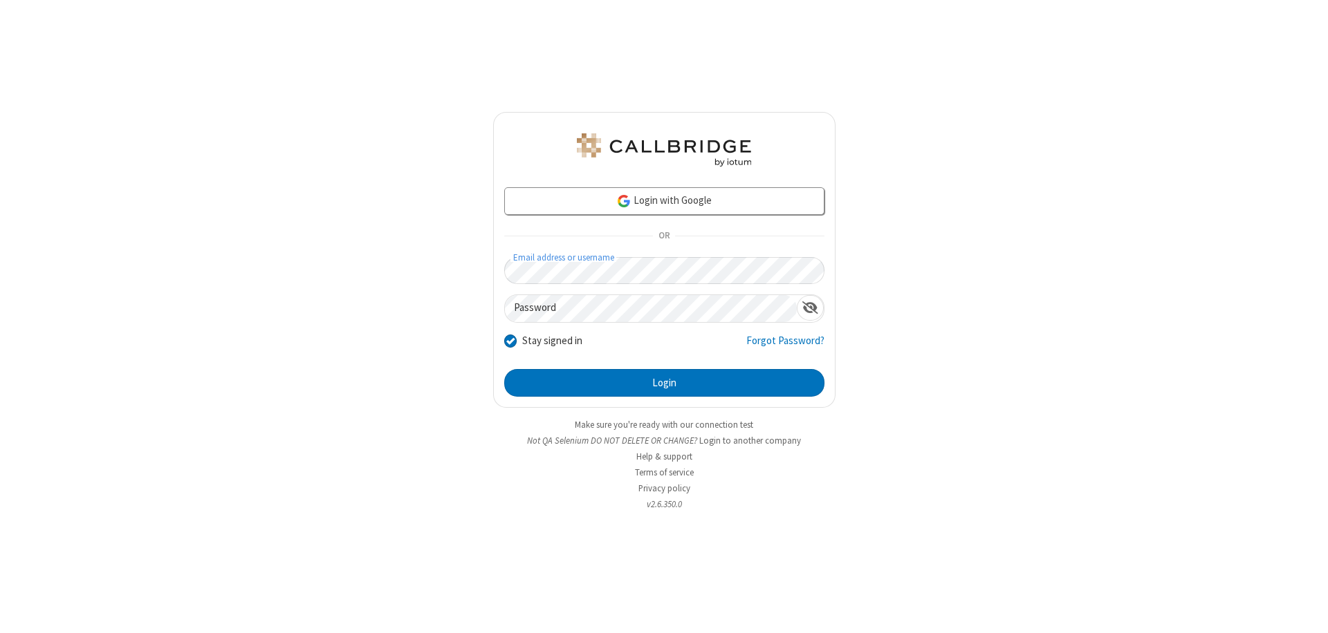 The image size is (1328, 633). I want to click on input: Password, so click(651, 308).